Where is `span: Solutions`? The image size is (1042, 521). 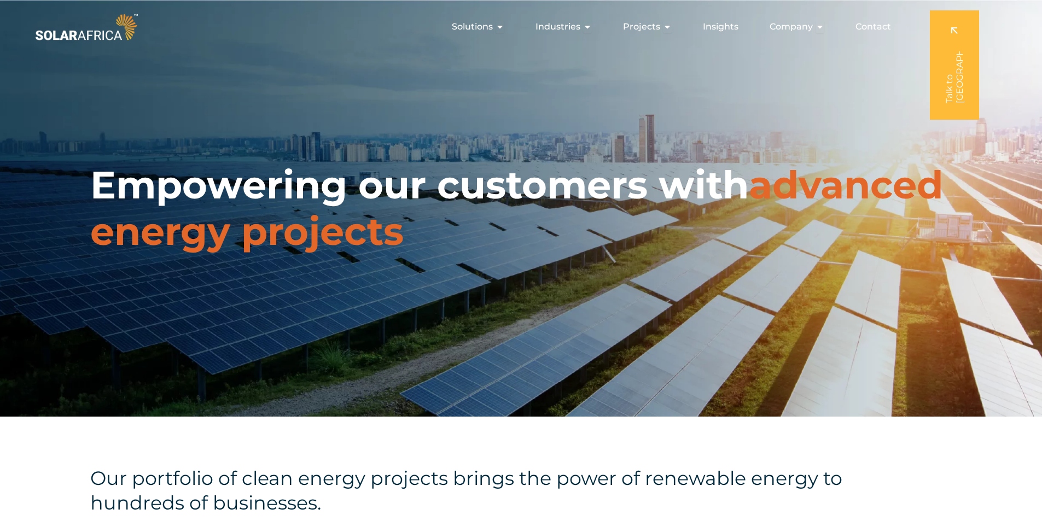 span: Solutions is located at coordinates (472, 27).